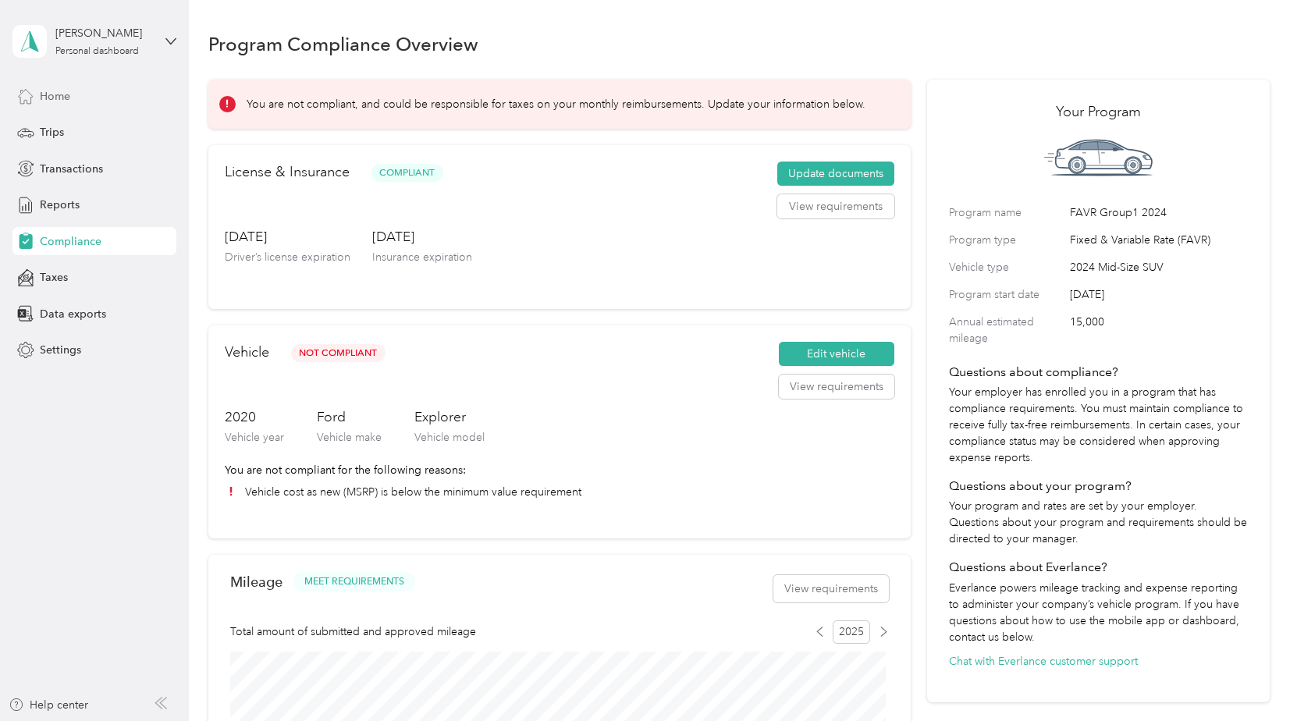 The height and width of the screenshot is (721, 1297). I want to click on span: 2024 Mid-Size SUV, so click(1159, 267).